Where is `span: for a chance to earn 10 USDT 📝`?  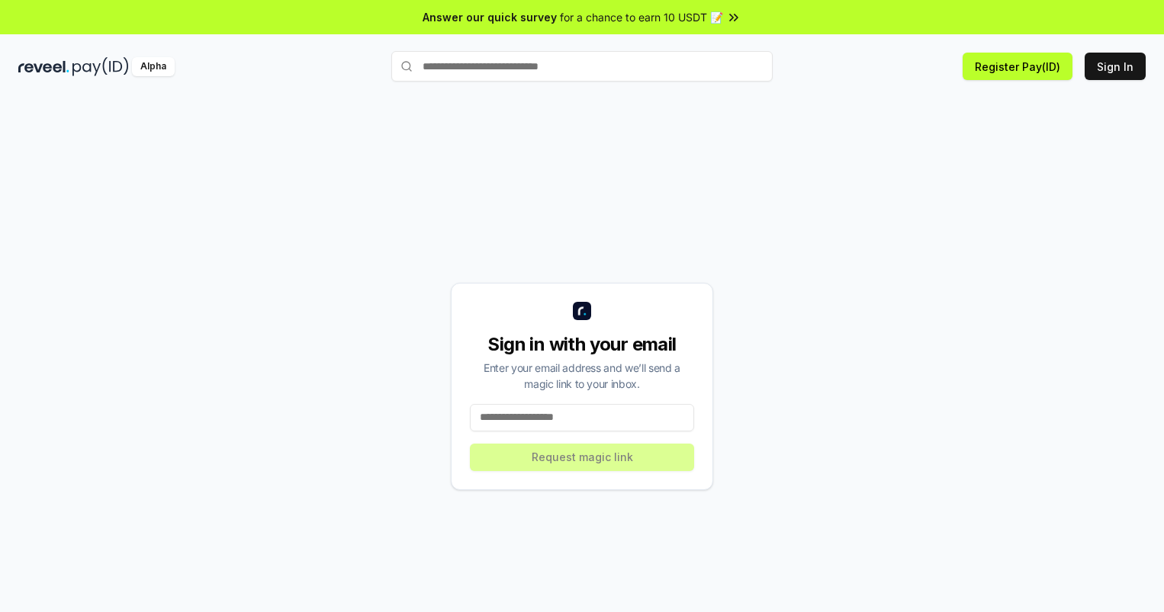 span: for a chance to earn 10 USDT 📝 is located at coordinates (641, 17).